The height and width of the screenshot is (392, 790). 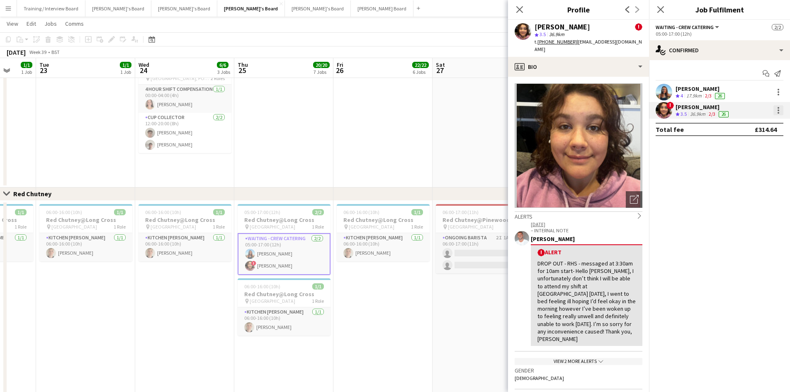 What do you see at coordinates (44, 65) in the screenshot?
I see `span: Tue` at bounding box center [44, 65].